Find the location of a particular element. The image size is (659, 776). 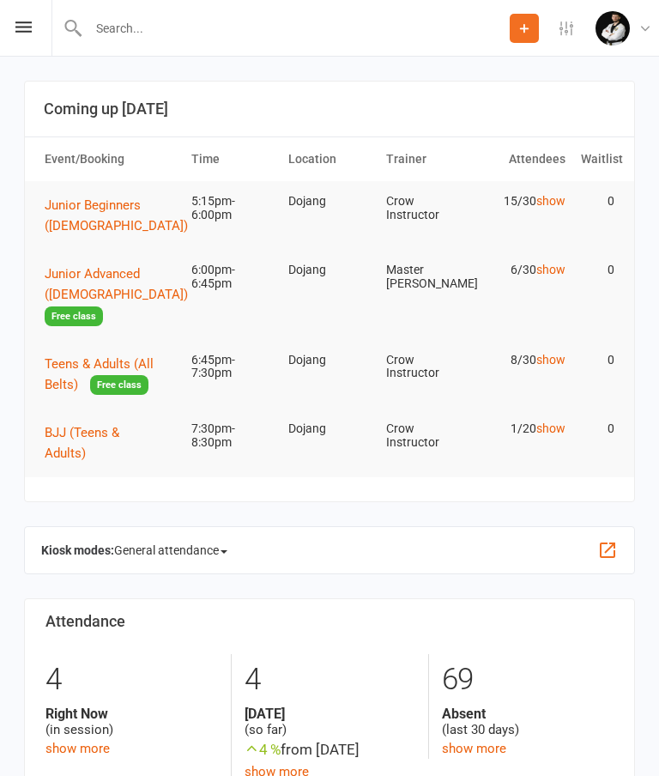

img: thumb_image1654264687.png is located at coordinates (613, 28).